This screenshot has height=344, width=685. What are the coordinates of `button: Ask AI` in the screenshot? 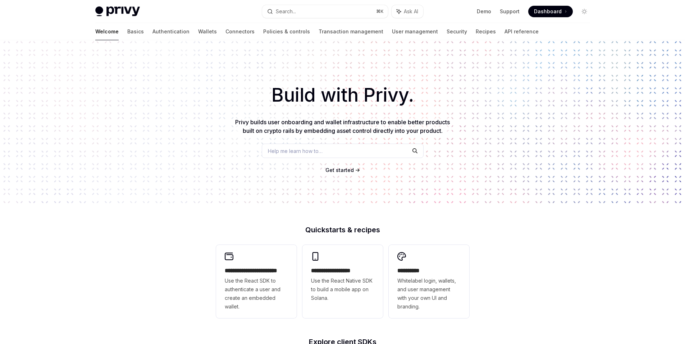 It's located at (407, 11).